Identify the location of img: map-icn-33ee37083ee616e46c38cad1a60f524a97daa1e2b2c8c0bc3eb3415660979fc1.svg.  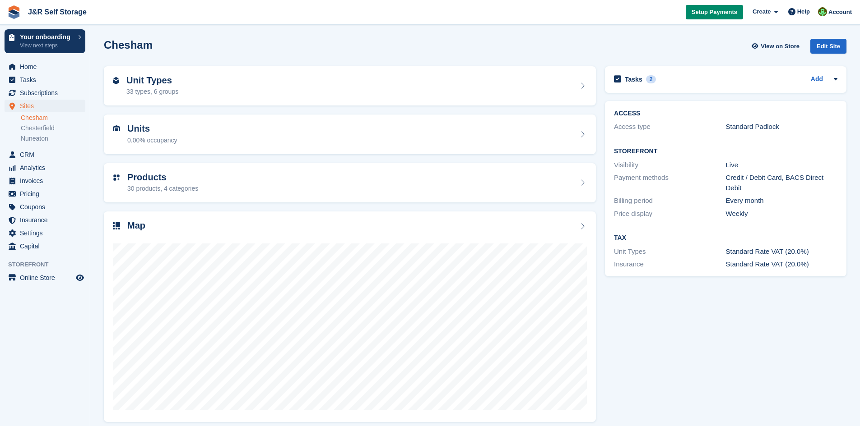
(116, 226).